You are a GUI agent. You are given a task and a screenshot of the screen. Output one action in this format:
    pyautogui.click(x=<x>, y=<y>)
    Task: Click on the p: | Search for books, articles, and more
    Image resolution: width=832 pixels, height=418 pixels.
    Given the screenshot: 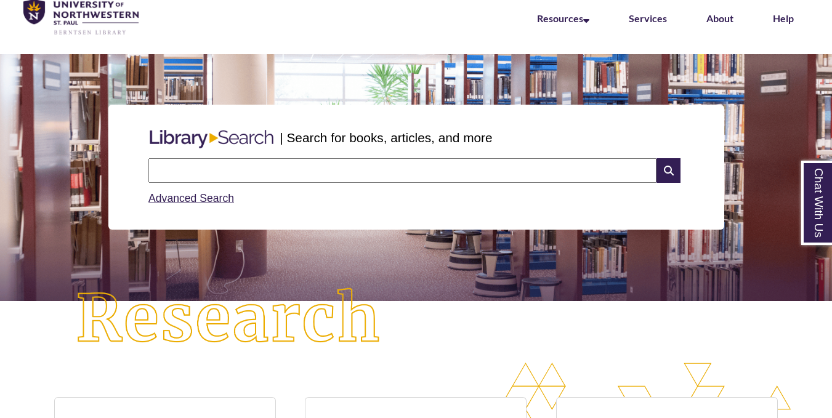 What is the action you would take?
    pyautogui.click(x=385, y=137)
    